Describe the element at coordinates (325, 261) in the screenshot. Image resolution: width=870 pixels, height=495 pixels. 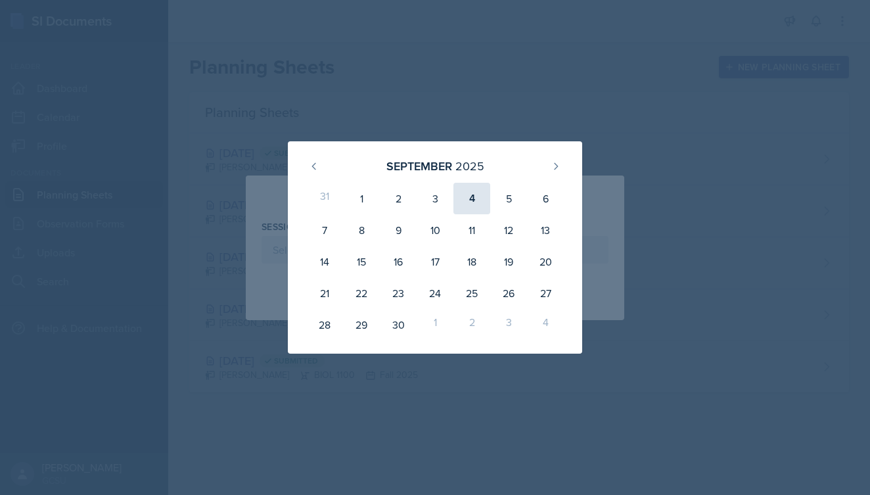
I see `div: 14` at that location.